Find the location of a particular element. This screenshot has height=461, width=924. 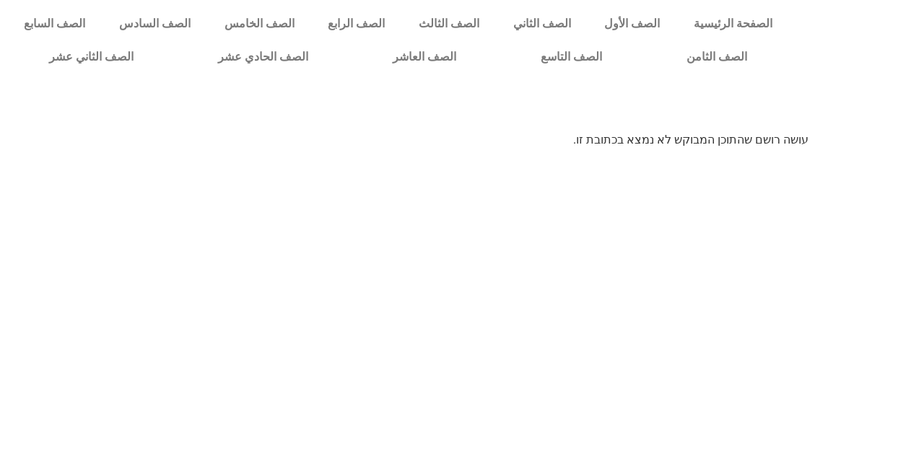

a: الصف التاسع is located at coordinates (572, 57).